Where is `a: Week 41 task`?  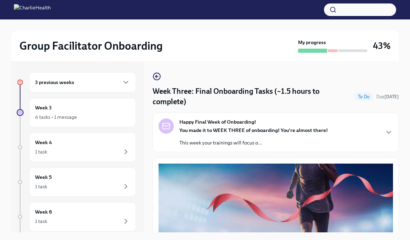 a: Week 41 task is located at coordinates (76, 147).